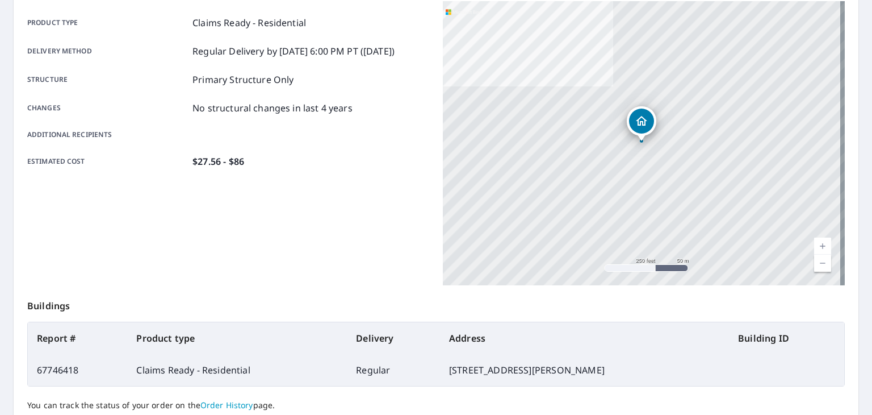 Image resolution: width=872 pixels, height=415 pixels. I want to click on p: Delivery method, so click(107, 51).